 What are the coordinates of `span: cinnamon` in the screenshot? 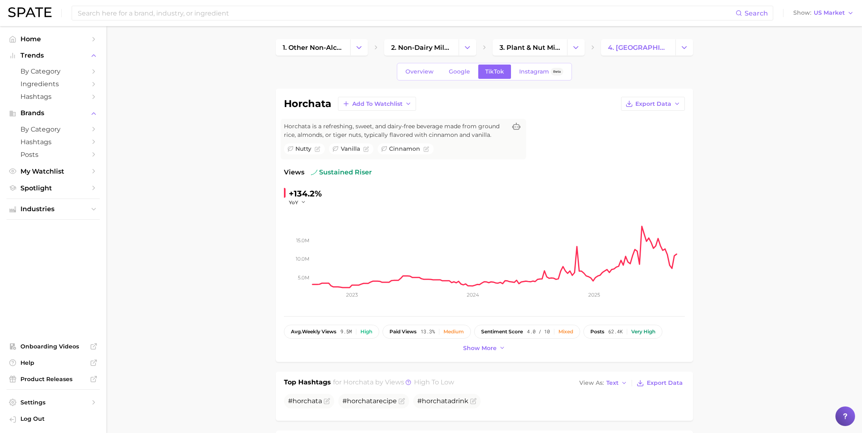 It's located at (404, 149).